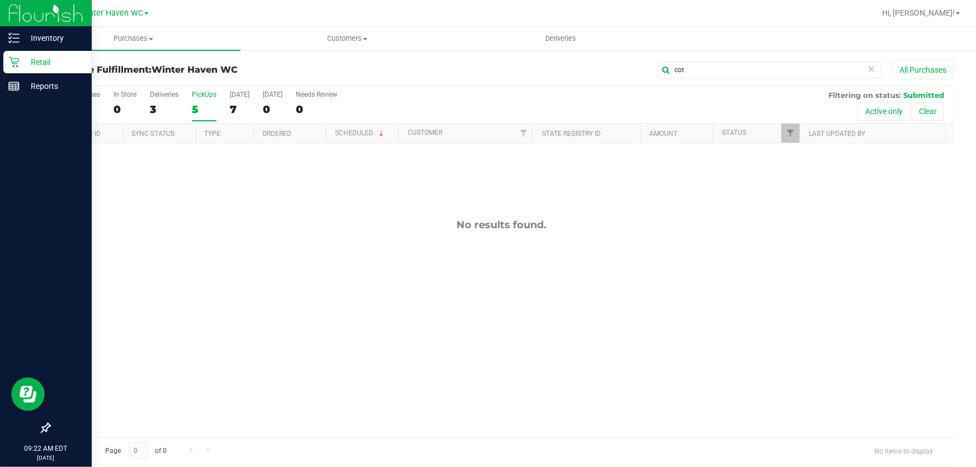  What do you see at coordinates (14, 38) in the screenshot?
I see `inline-svg: Inventory` at bounding box center [14, 38].